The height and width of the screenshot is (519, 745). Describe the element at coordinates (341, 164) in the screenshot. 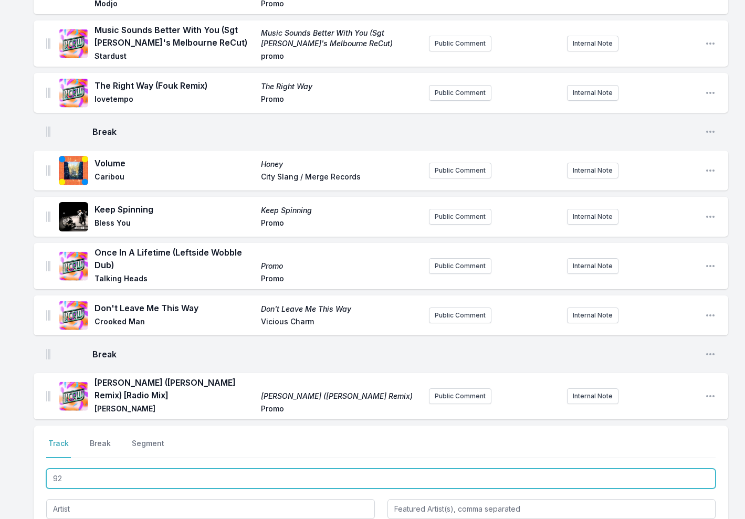

I see `span: Honey` at that location.